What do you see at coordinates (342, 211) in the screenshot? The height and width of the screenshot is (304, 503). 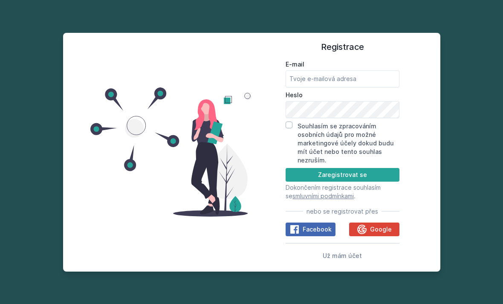 I see `span: nebo se registrovat přes` at bounding box center [342, 211].